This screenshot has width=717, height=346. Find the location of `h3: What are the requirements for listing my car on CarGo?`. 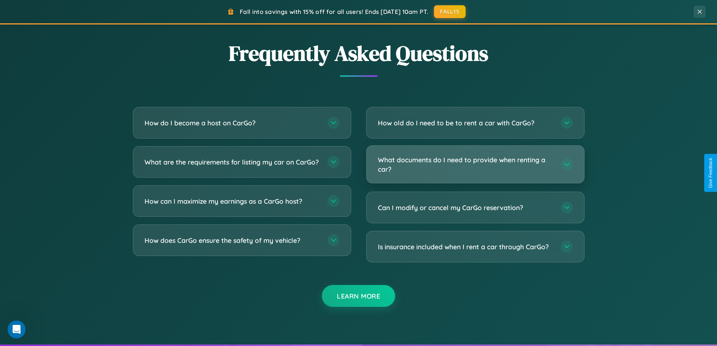

h3: What are the requirements for listing my car on CarGo? is located at coordinates (232, 162).